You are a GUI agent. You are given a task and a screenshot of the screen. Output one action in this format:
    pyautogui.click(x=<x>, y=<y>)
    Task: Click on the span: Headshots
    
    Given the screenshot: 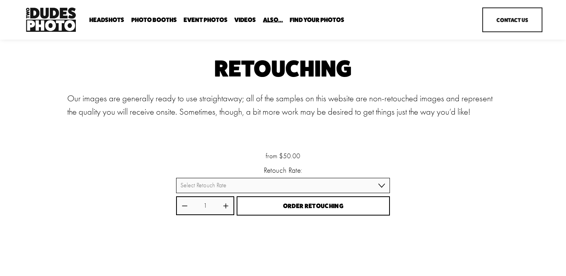 What is the action you would take?
    pyautogui.click(x=107, y=20)
    